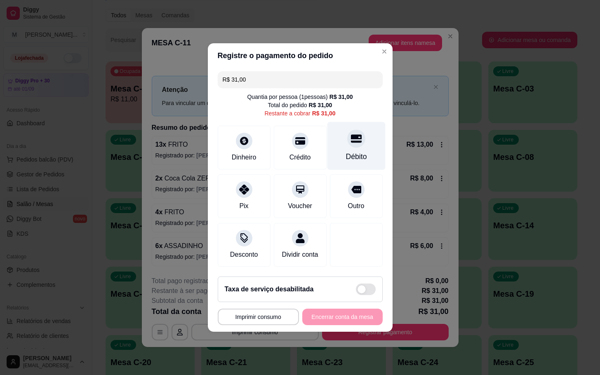 The image size is (600, 375). What do you see at coordinates (356, 206) in the screenshot?
I see `div: Outro` at bounding box center [356, 206].